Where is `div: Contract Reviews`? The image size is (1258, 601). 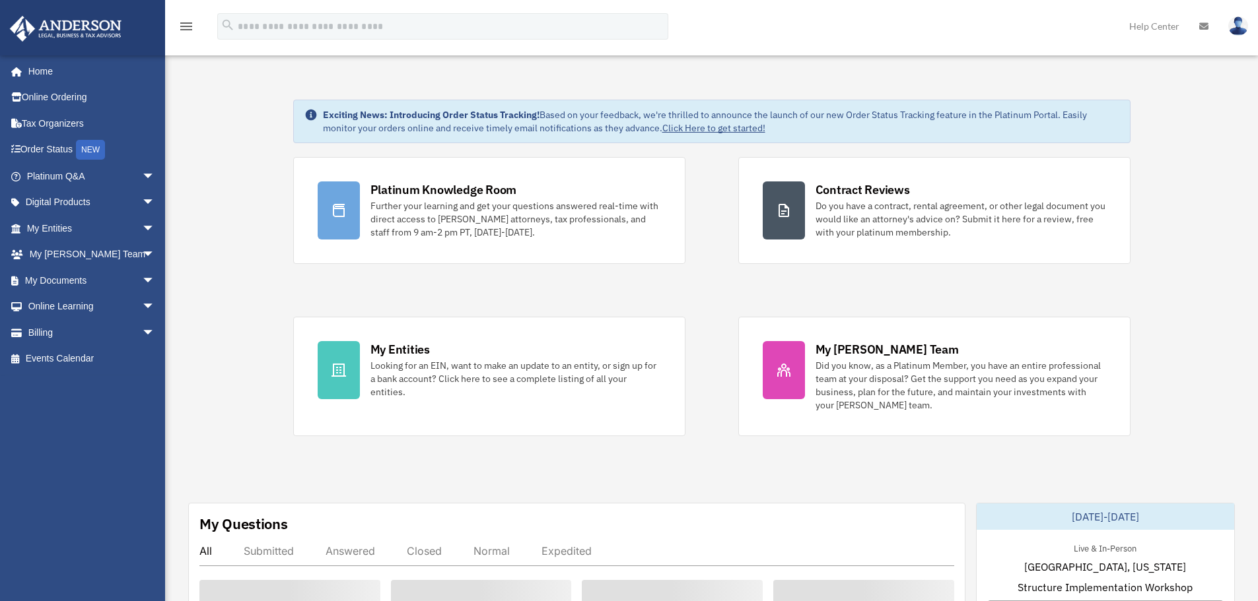
div: Contract Reviews is located at coordinates (862, 189).